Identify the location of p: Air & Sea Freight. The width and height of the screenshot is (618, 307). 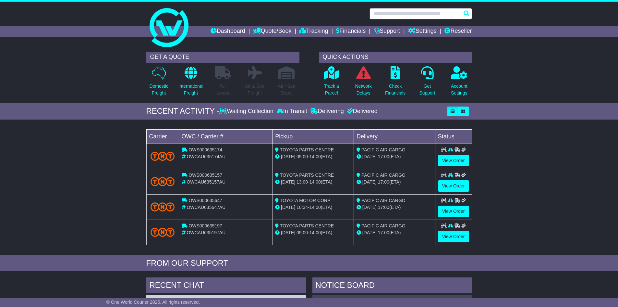
(255, 90).